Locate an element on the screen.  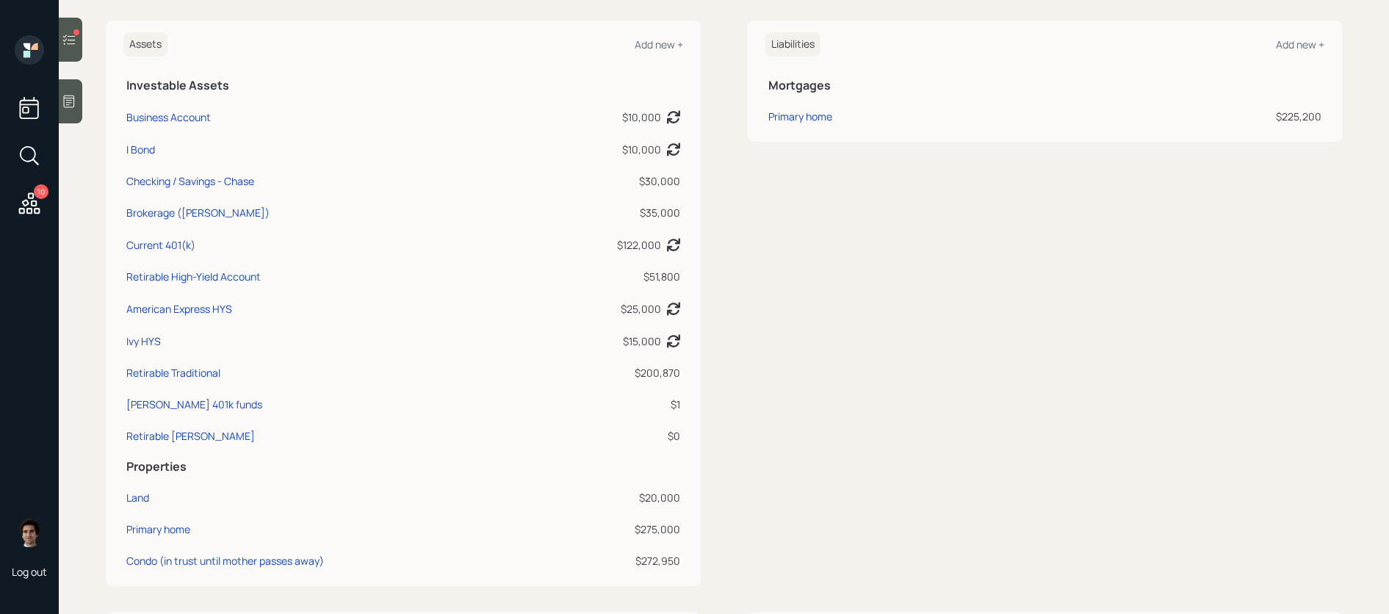
div: Retirable Traditional is located at coordinates (173, 372).